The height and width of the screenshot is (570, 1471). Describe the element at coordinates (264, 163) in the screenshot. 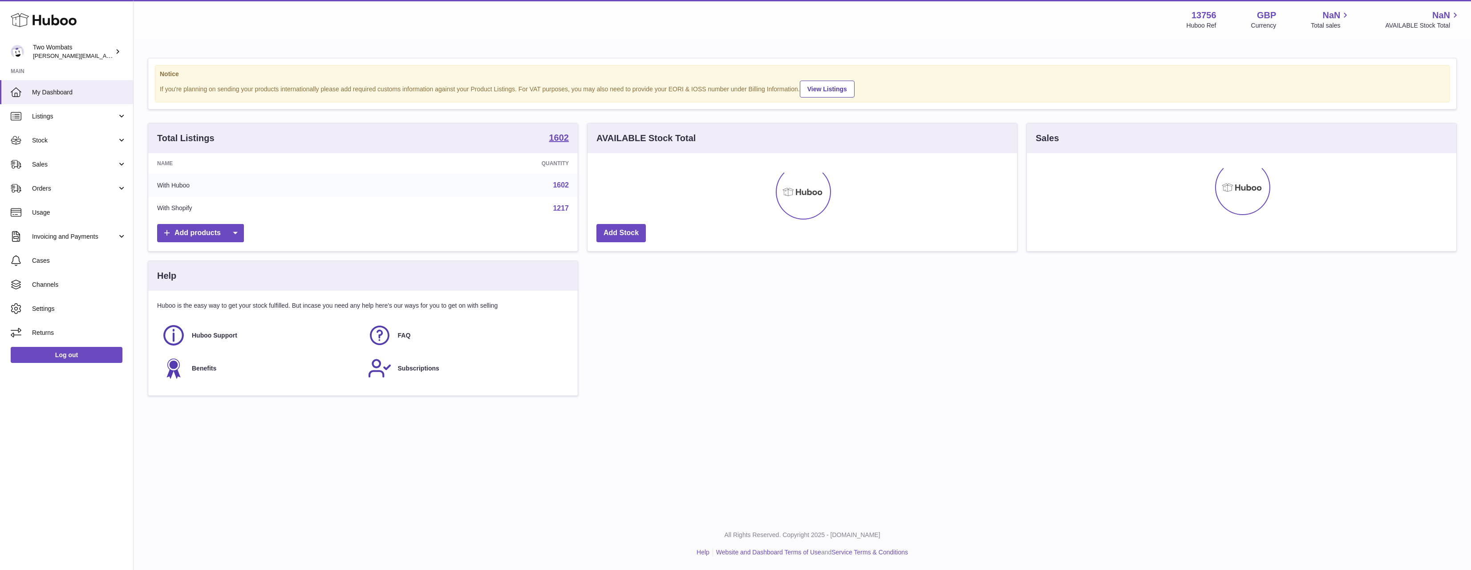

I see `th: Name` at that location.